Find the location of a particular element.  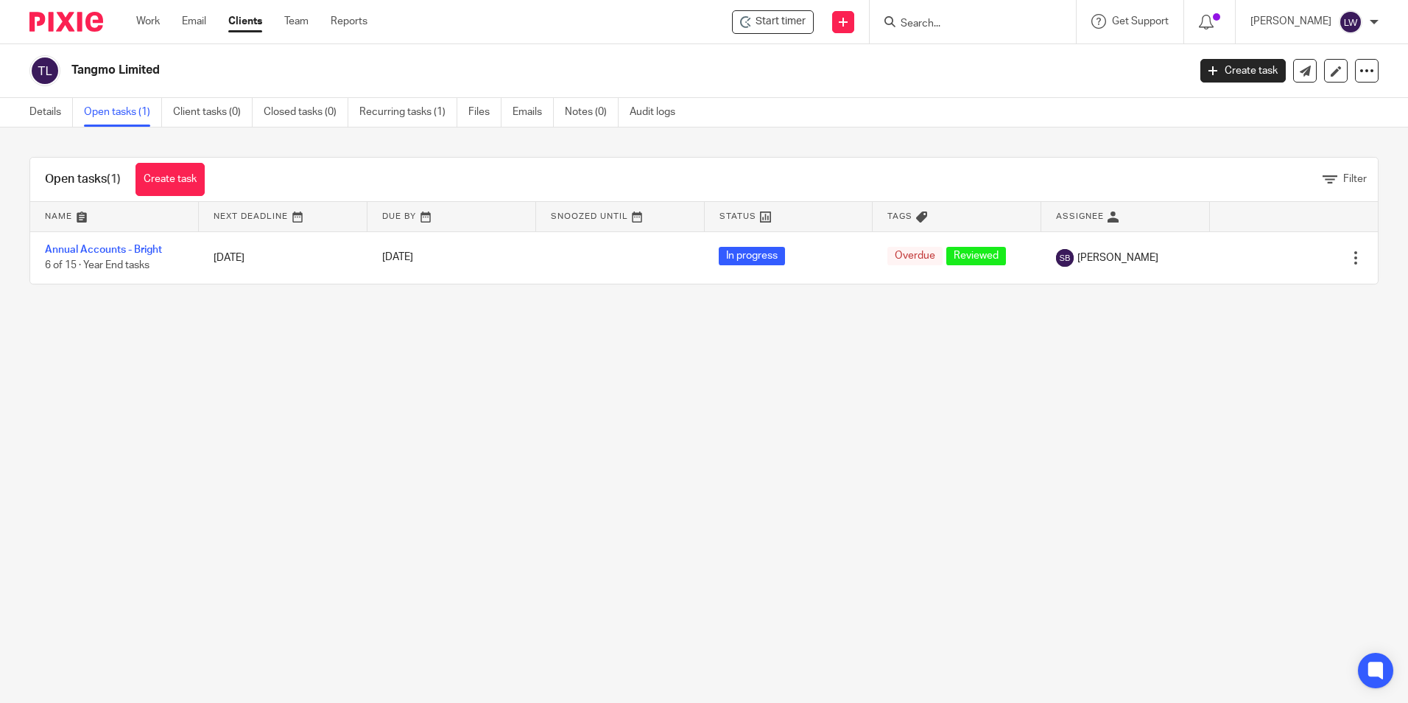

a: Notes (0) is located at coordinates (591, 112).